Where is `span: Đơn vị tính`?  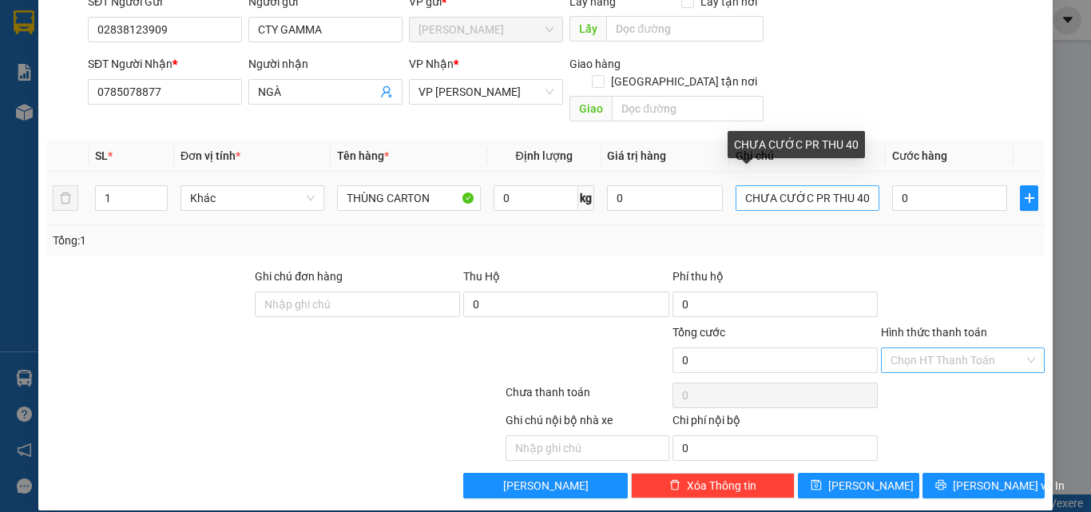
span: Đơn vị tính is located at coordinates (210, 156).